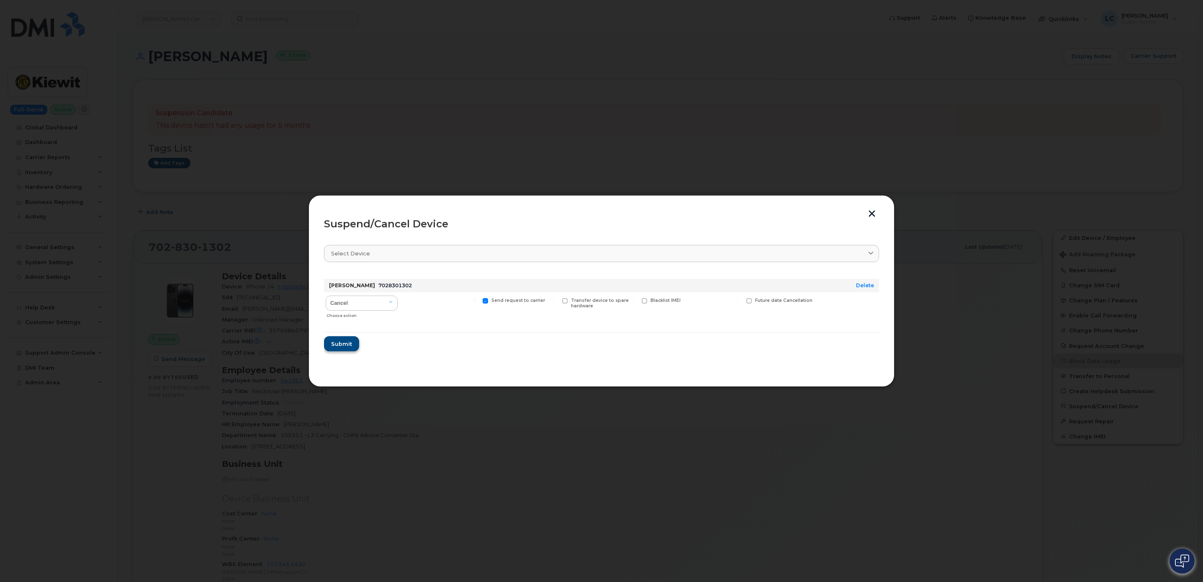  What do you see at coordinates (783, 300) in the screenshot?
I see `span: Future date Cancellation` at bounding box center [783, 300].